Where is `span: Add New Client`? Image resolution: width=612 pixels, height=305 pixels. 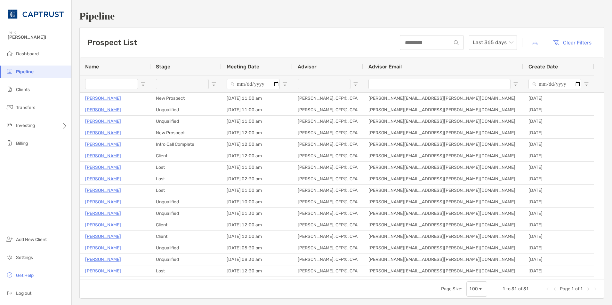
span: Add New Client is located at coordinates (31, 240).